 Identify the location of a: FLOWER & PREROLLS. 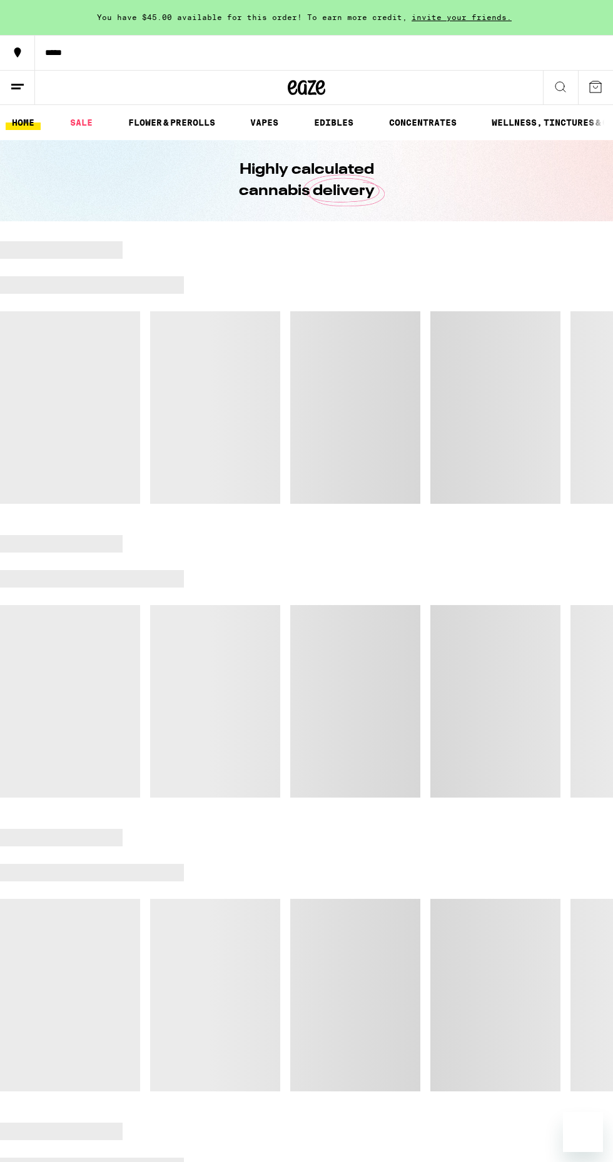
(171, 123).